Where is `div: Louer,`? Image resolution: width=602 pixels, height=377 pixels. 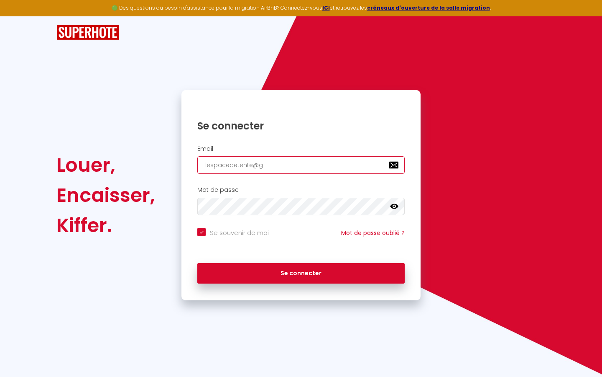 div: Louer, is located at coordinates (106, 165).